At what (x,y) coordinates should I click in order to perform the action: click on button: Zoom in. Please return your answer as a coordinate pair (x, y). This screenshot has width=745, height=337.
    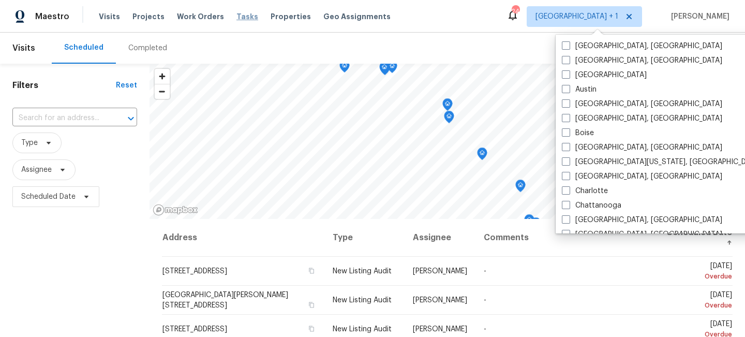
    Looking at the image, I should click on (162, 76).